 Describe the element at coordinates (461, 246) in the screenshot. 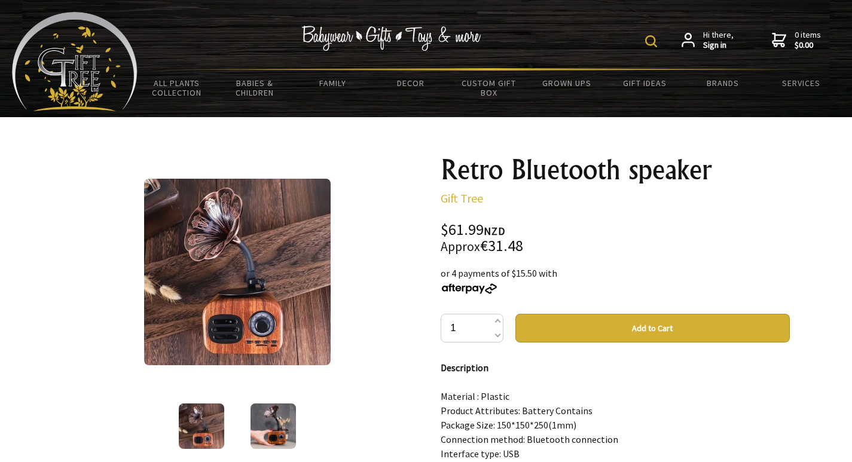

I see `small: Approx` at that location.